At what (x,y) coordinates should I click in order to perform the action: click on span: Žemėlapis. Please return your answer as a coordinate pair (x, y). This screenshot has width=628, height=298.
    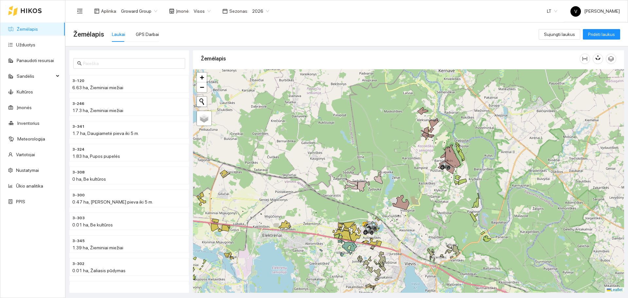
    Looking at the image, I should click on (89, 34).